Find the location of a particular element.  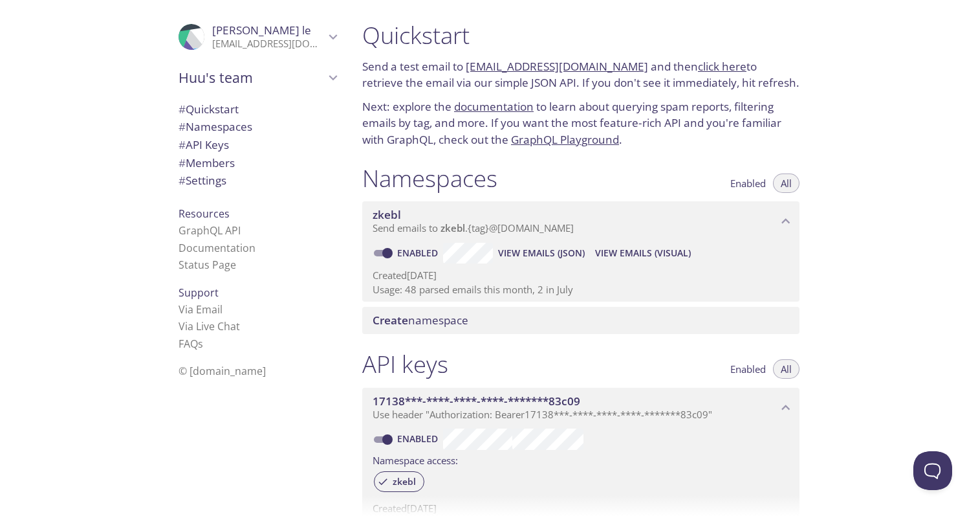

h1: Quickstart is located at coordinates (581, 35).